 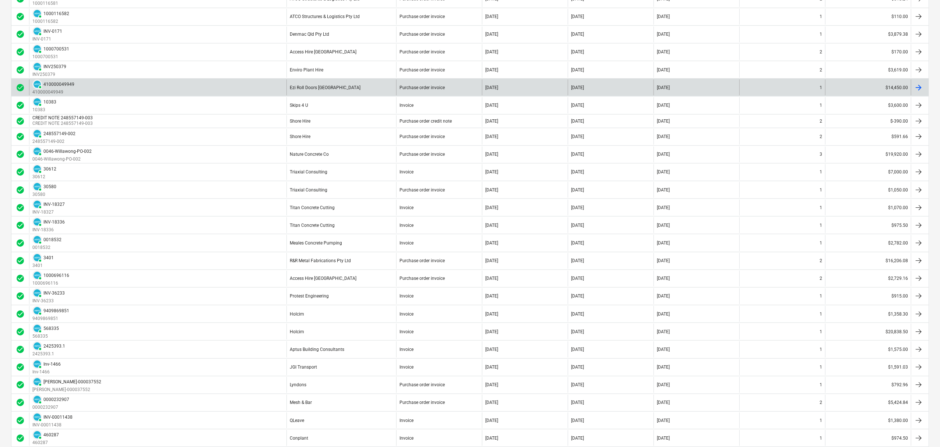 I want to click on p: INV250379, so click(x=49, y=74).